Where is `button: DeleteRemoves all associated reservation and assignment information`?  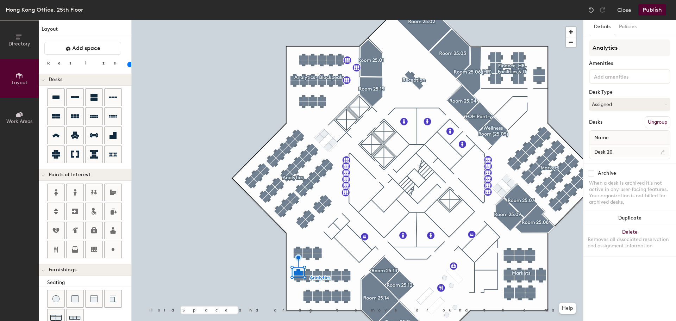
button: DeleteRemoves all associated reservation and assignment information is located at coordinates (629, 240).